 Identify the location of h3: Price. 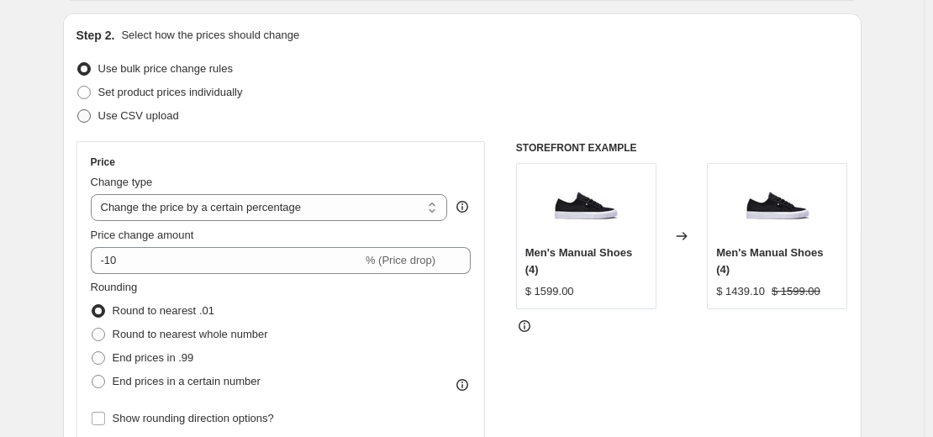
(103, 162).